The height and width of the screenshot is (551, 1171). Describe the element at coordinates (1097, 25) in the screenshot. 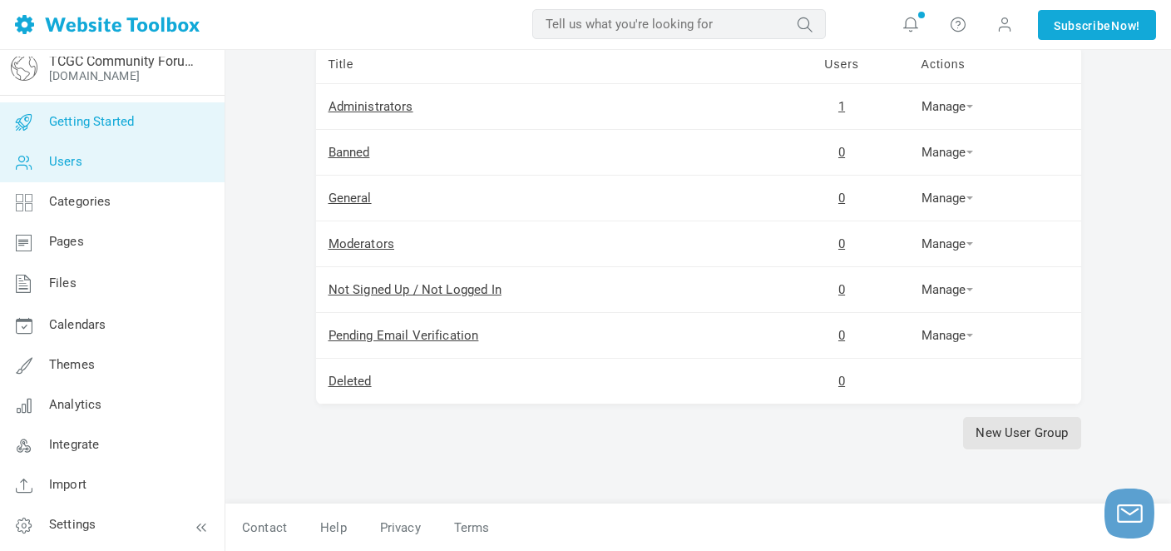

I see `a: SubscribeNow!` at that location.